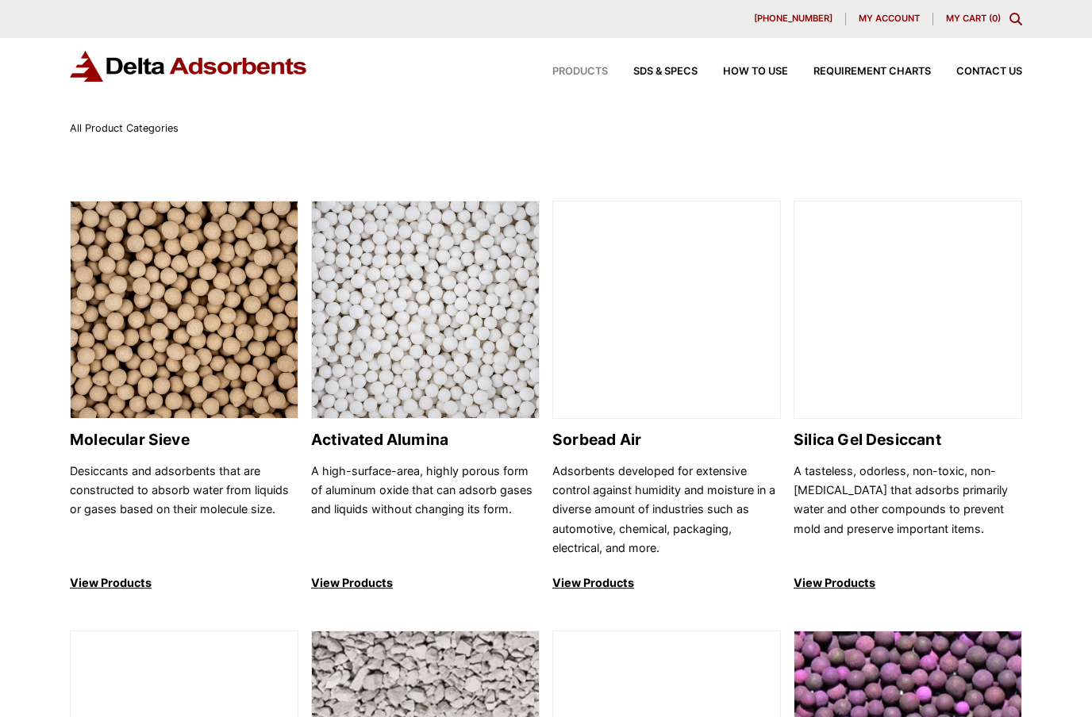 The height and width of the screenshot is (717, 1092). I want to click on h2: Activated Alumina, so click(425, 440).